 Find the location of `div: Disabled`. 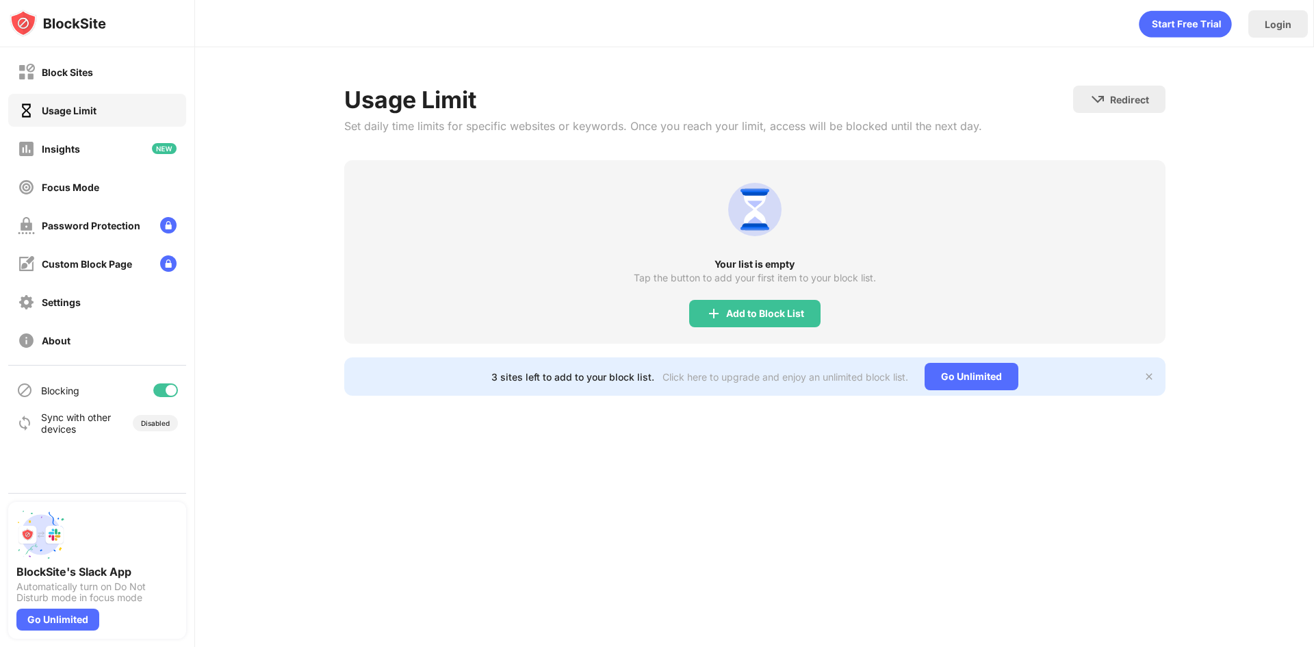

div: Disabled is located at coordinates (155, 423).